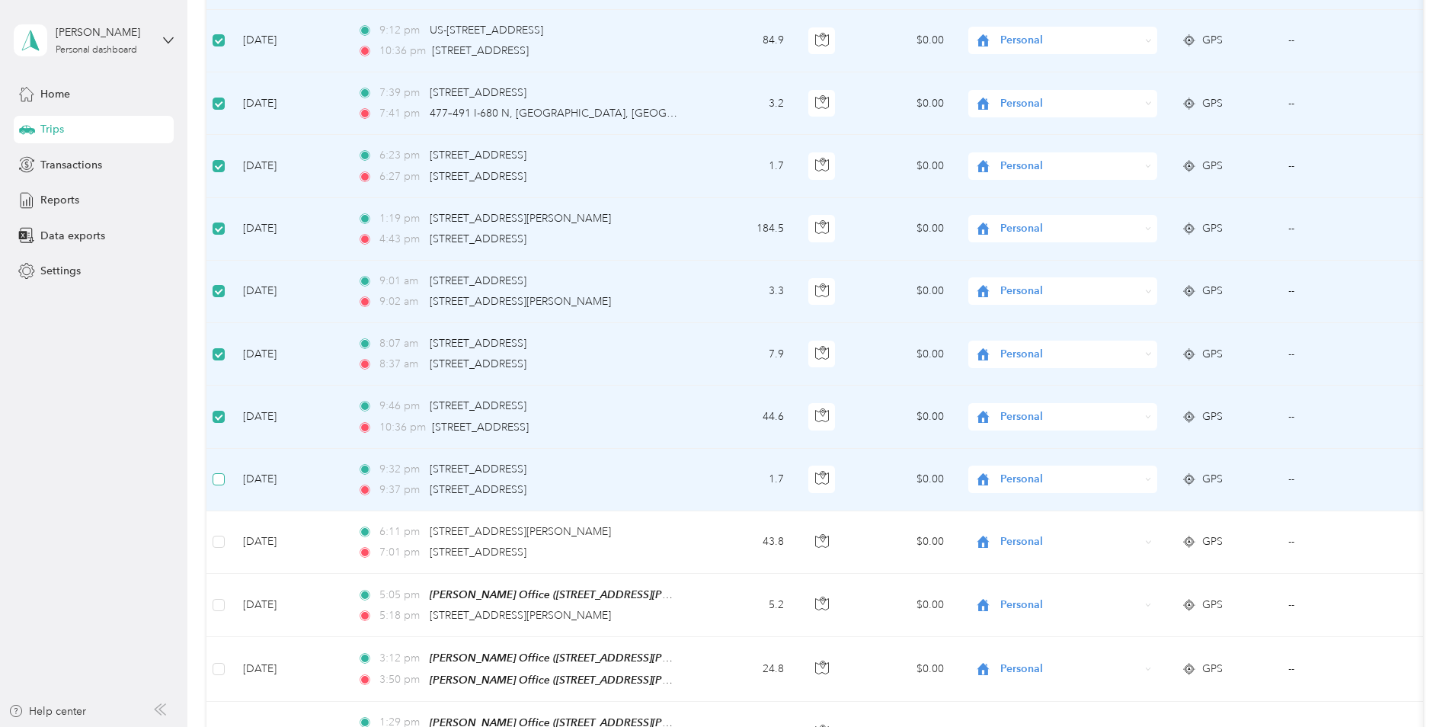  I want to click on span: 3:50 pm, so click(401, 680).